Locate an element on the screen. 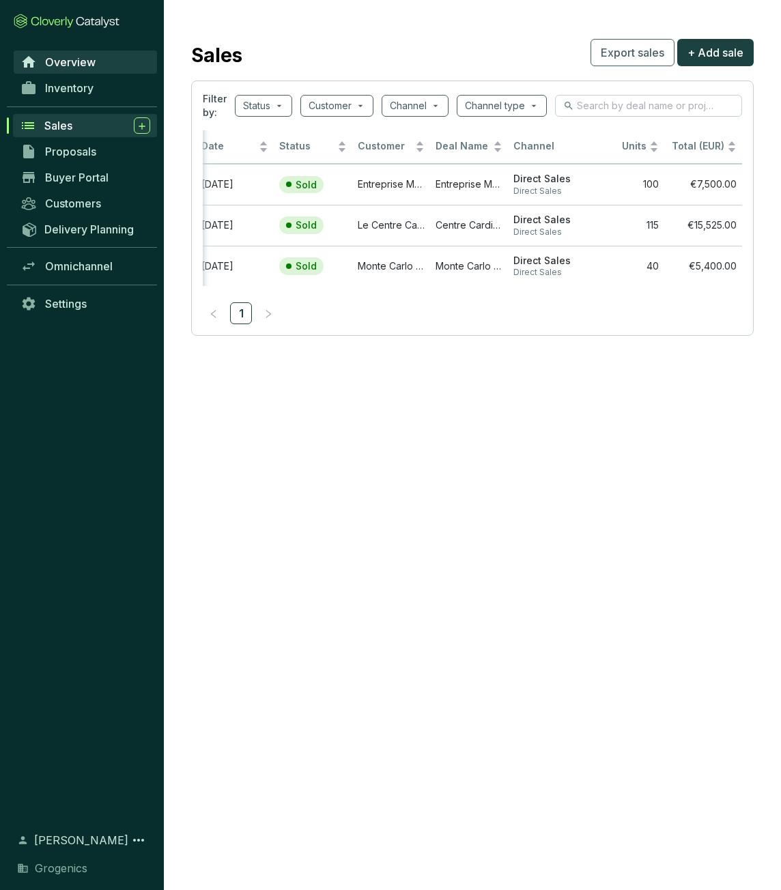 The image size is (781, 890). span: left is located at coordinates (214, 314).